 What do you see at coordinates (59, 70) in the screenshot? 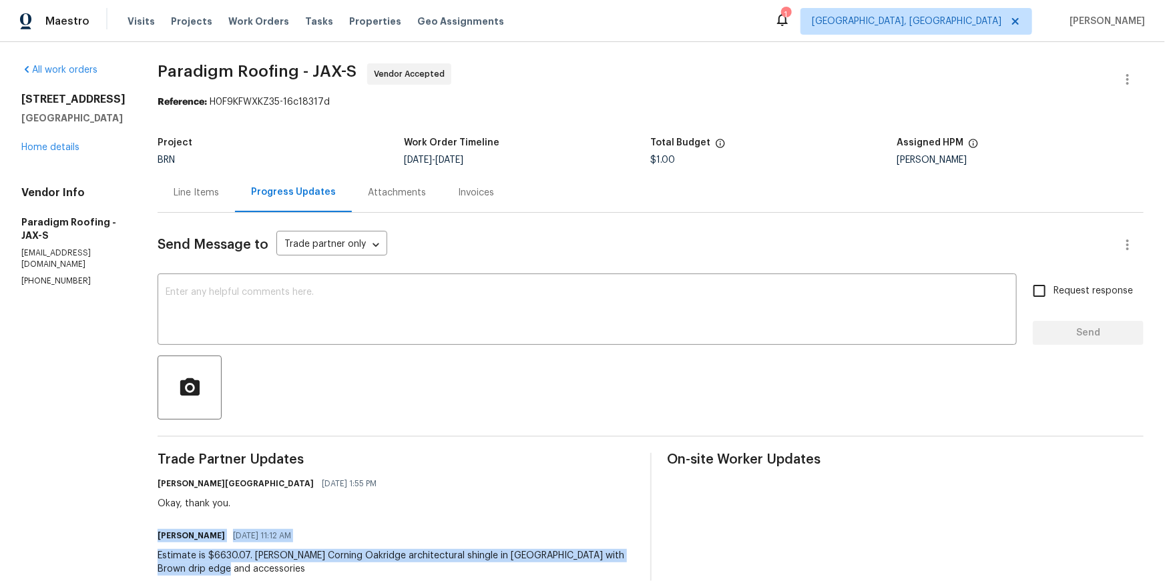
I see `a: All work orders` at bounding box center [59, 70].